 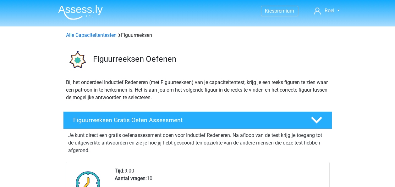 What do you see at coordinates (210, 59) in the screenshot?
I see `h3: Figuurreeksen Oefenen` at bounding box center [210, 59].